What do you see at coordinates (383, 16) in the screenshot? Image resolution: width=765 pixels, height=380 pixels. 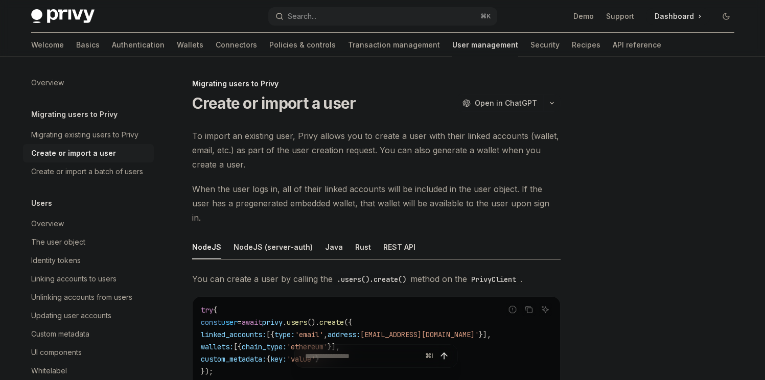 I see `button: Open search` at bounding box center [383, 16].